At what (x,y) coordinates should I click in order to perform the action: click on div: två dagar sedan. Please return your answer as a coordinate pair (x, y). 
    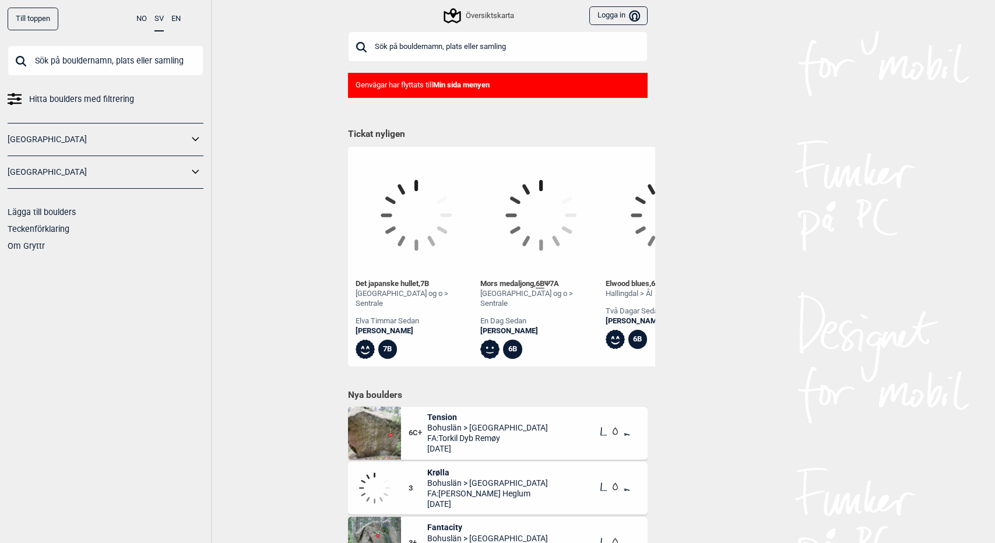
    Looking at the image, I should click on (634, 311).